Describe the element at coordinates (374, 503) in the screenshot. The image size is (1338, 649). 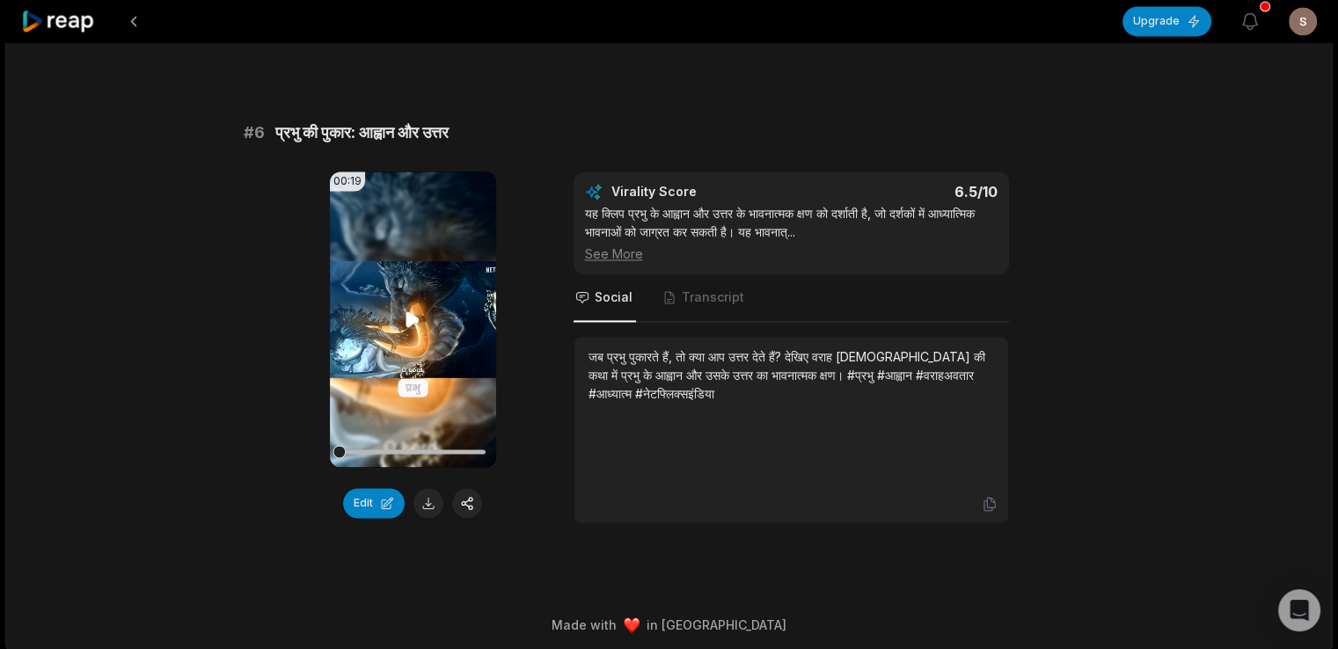
I see `button: Edit` at that location.